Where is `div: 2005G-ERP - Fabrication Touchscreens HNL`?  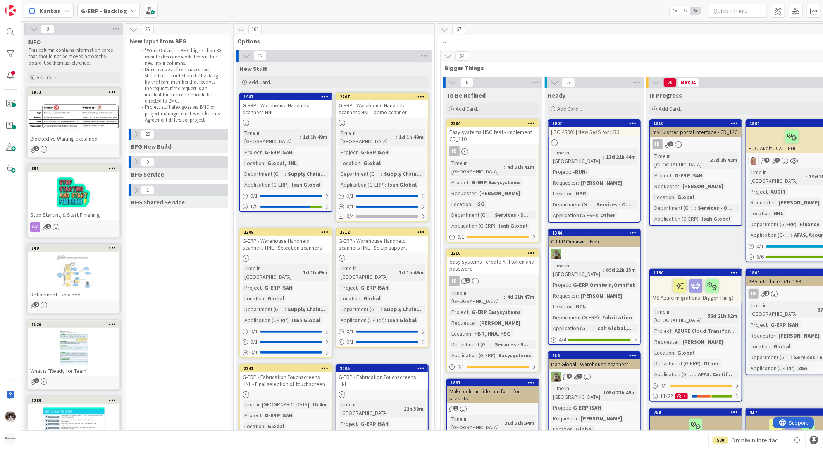 div: 2005G-ERP - Fabrication Touchscreens HNL is located at coordinates (382, 377).